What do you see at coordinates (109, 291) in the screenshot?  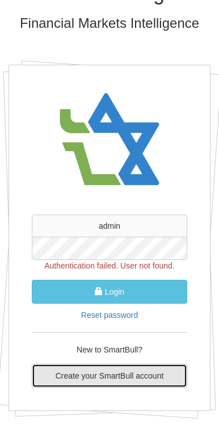 I see `button: Login` at bounding box center [109, 291].